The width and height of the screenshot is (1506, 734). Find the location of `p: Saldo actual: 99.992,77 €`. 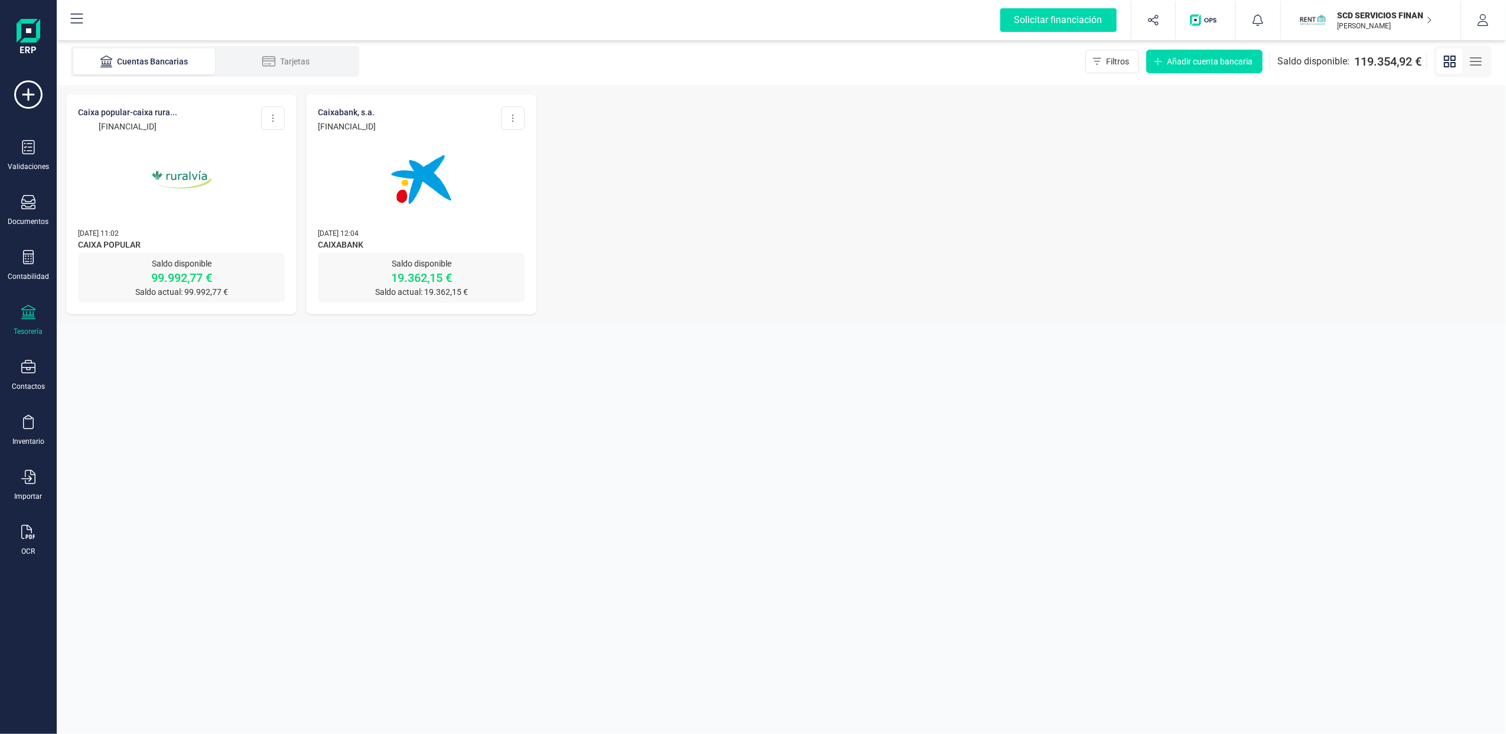

p: Saldo actual: 99.992,77 € is located at coordinates (181, 292).